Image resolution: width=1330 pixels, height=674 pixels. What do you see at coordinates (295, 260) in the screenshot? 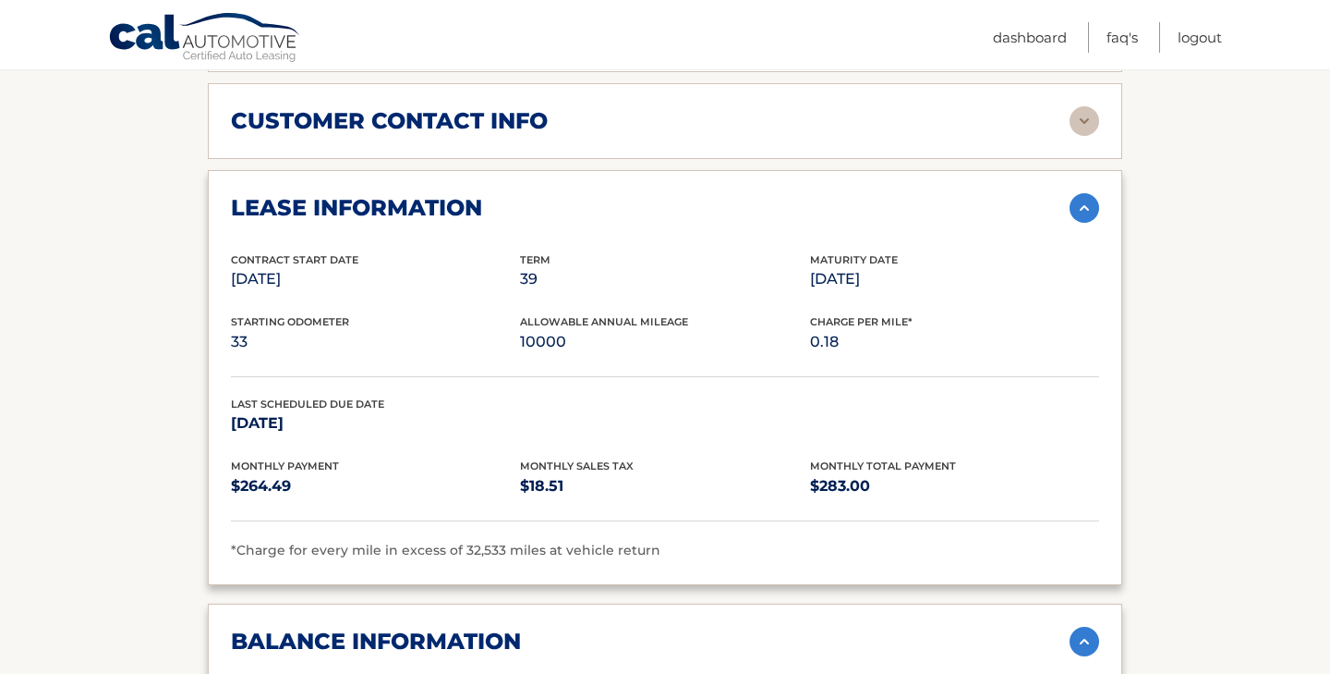
I see `span: Contract Start Date` at bounding box center [295, 260].